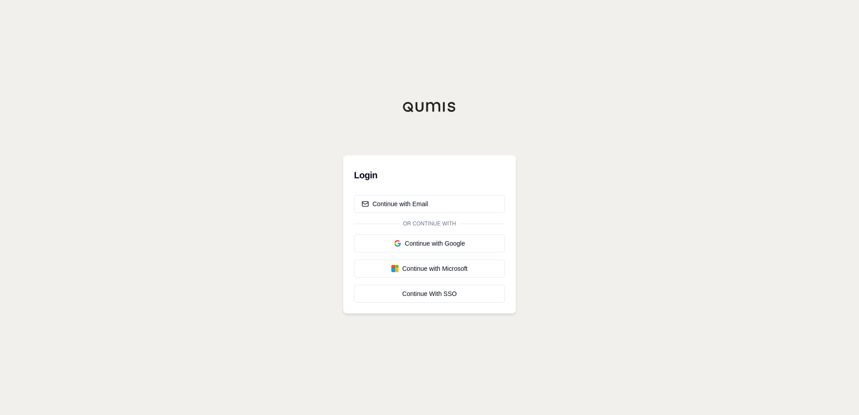 Image resolution: width=859 pixels, height=415 pixels. I want to click on span: Or continue with, so click(429, 224).